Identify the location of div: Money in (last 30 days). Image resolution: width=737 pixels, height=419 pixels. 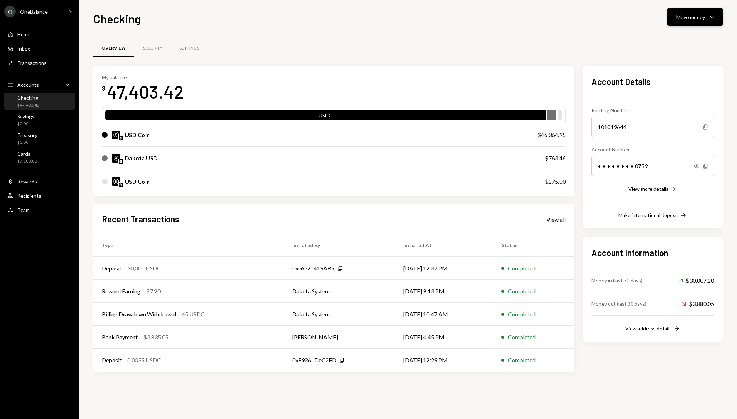
(617, 280).